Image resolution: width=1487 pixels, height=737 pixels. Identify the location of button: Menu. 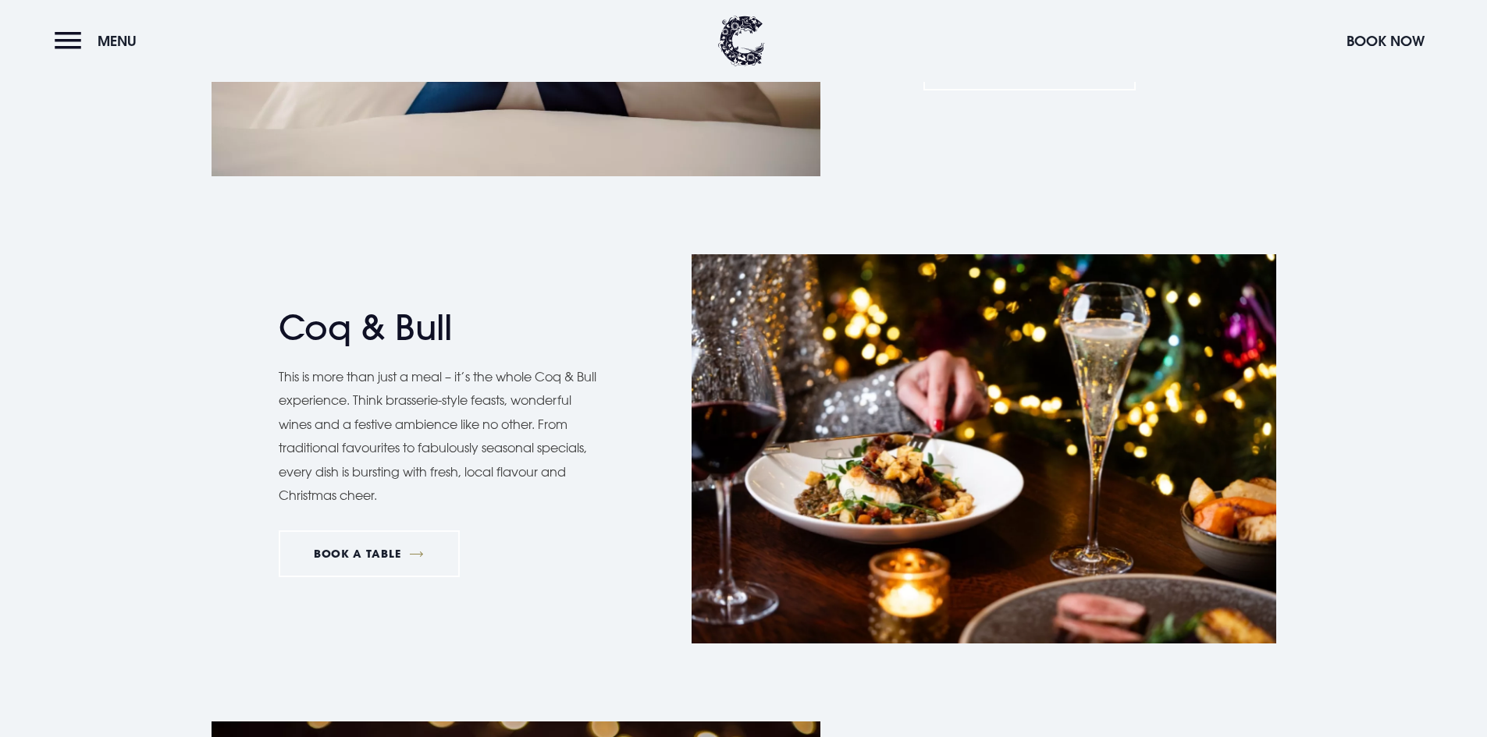
(99, 41).